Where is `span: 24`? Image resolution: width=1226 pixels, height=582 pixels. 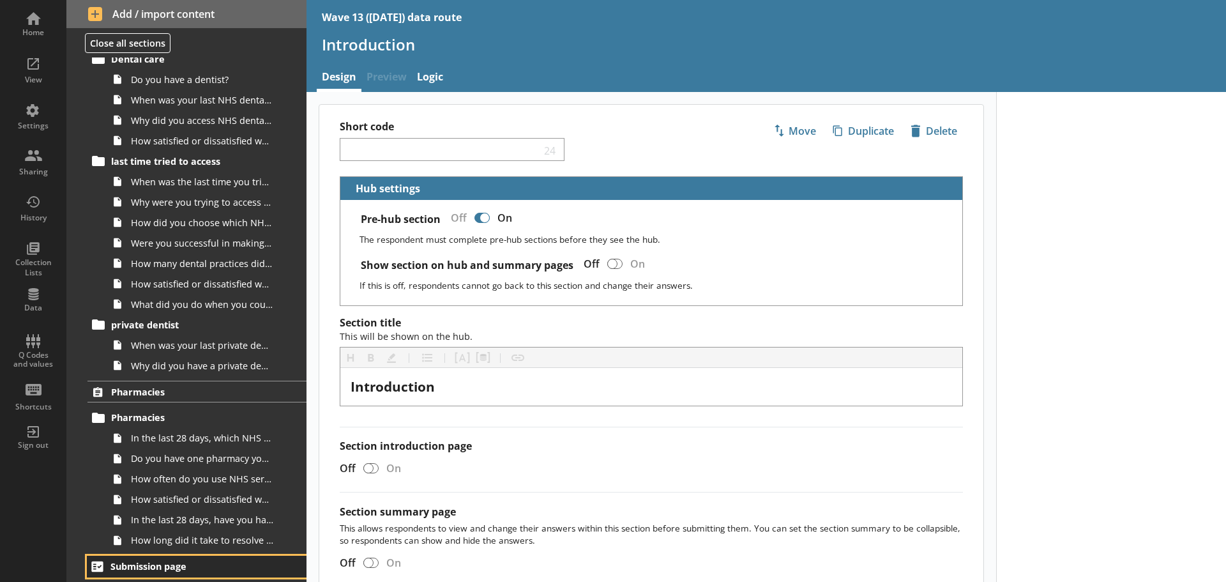 span: 24 is located at coordinates (550, 149).